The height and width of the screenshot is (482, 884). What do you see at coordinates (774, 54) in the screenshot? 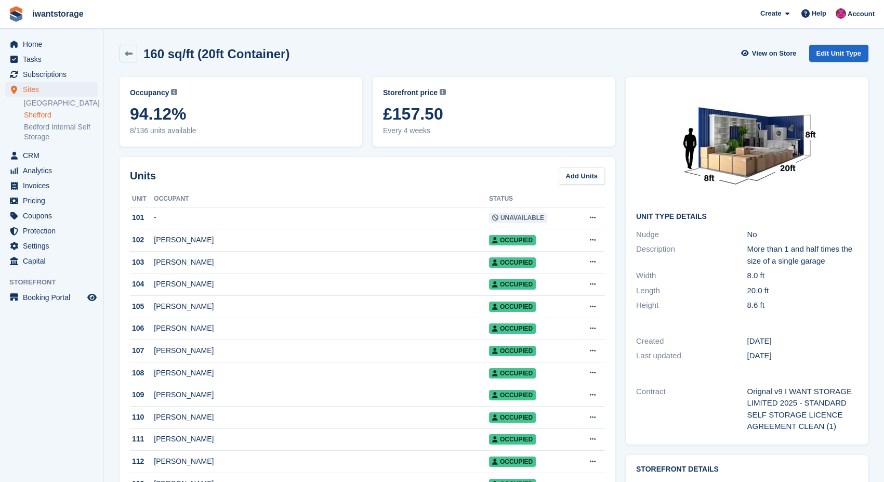
I see `span: View on Store` at bounding box center [774, 54].